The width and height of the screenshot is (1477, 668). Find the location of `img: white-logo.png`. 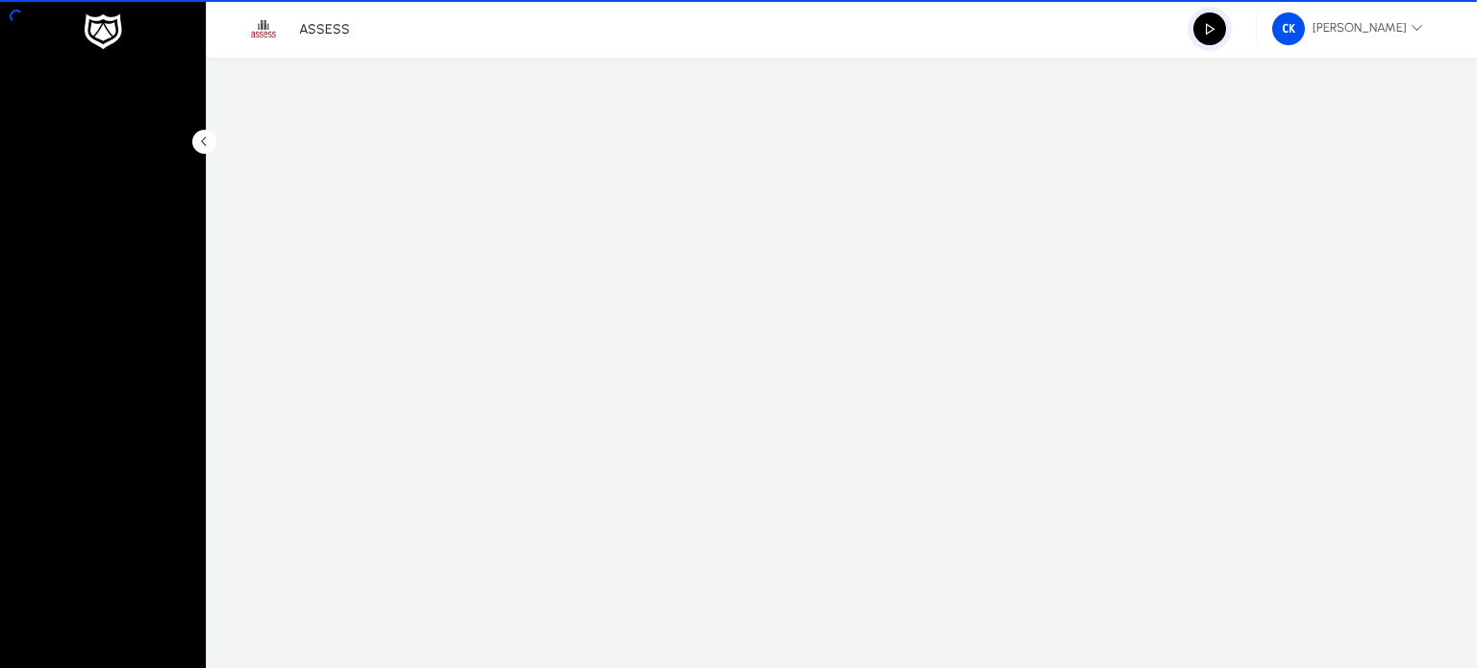

img: white-logo.png is located at coordinates (103, 32).